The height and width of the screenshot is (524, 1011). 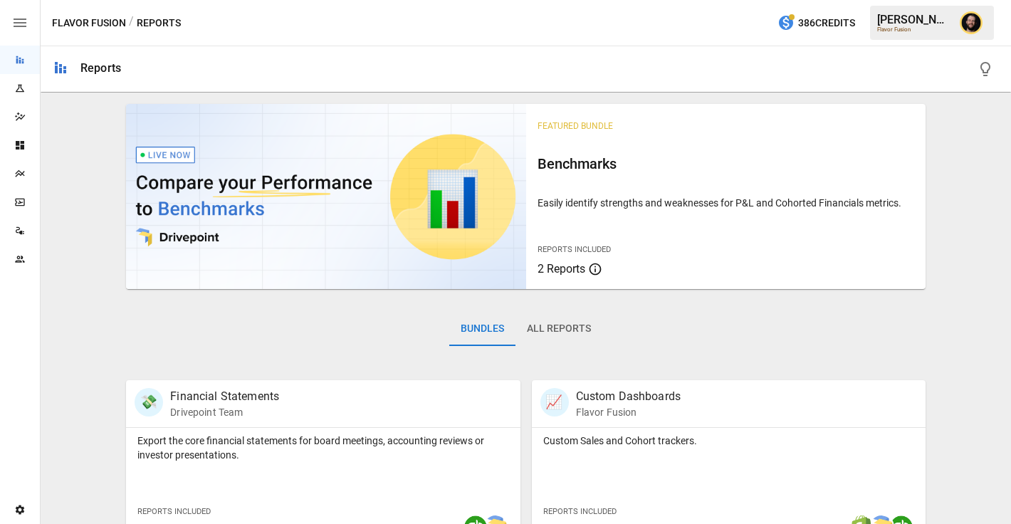 What do you see at coordinates (575, 126) in the screenshot?
I see `span: Featured Bundle` at bounding box center [575, 126].